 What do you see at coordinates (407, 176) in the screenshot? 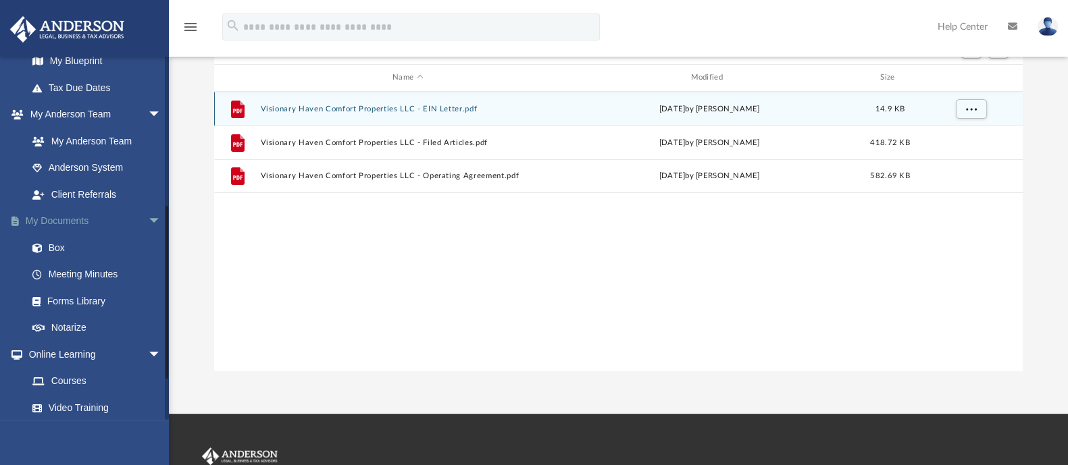
I see `button: Visionary Haven Comfort Properties LLC - Operating Agreement.pdf` at bounding box center [407, 176].